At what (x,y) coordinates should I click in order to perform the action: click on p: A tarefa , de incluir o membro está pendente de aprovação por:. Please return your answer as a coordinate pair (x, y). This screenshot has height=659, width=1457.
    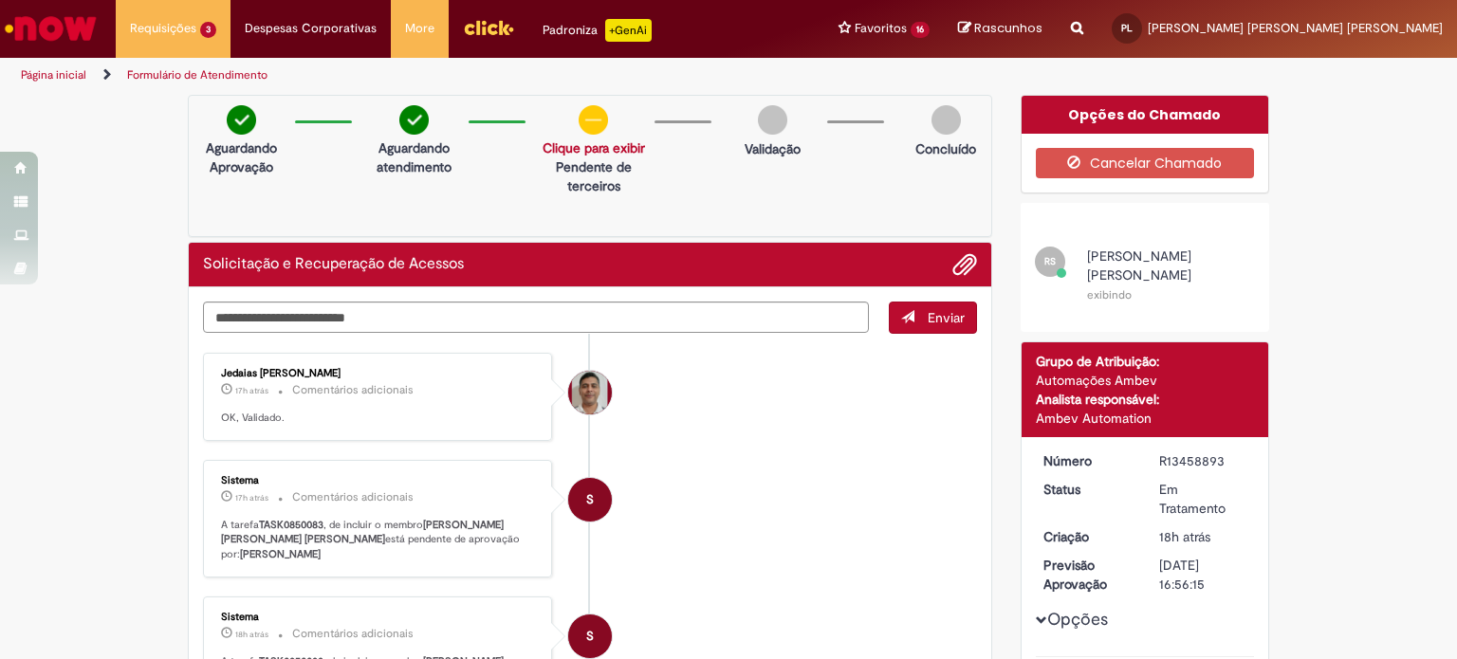
    Looking at the image, I should click on (378, 540).